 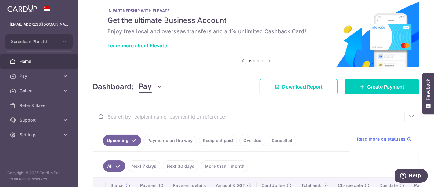 What do you see at coordinates (113, 87) in the screenshot?
I see `h4: Dashboard:` at bounding box center [113, 87].